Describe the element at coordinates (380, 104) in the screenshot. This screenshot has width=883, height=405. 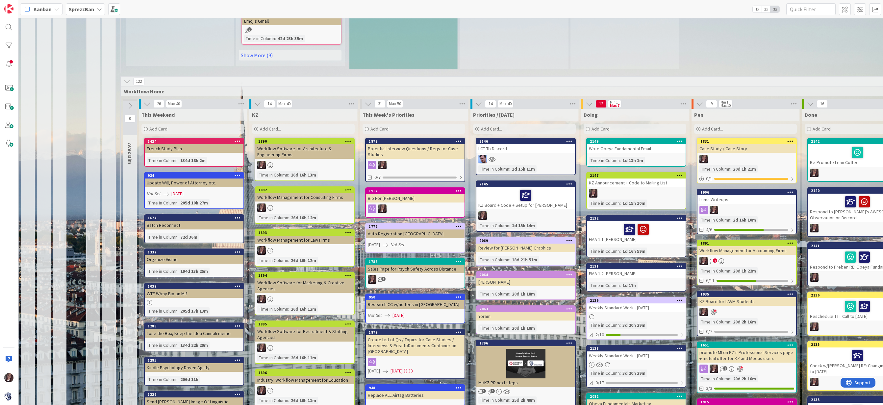
I see `span: 31` at that location.